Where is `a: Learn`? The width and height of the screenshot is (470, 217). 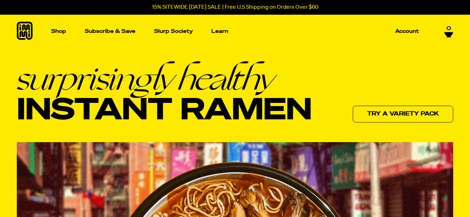
a: Learn is located at coordinates (220, 31).